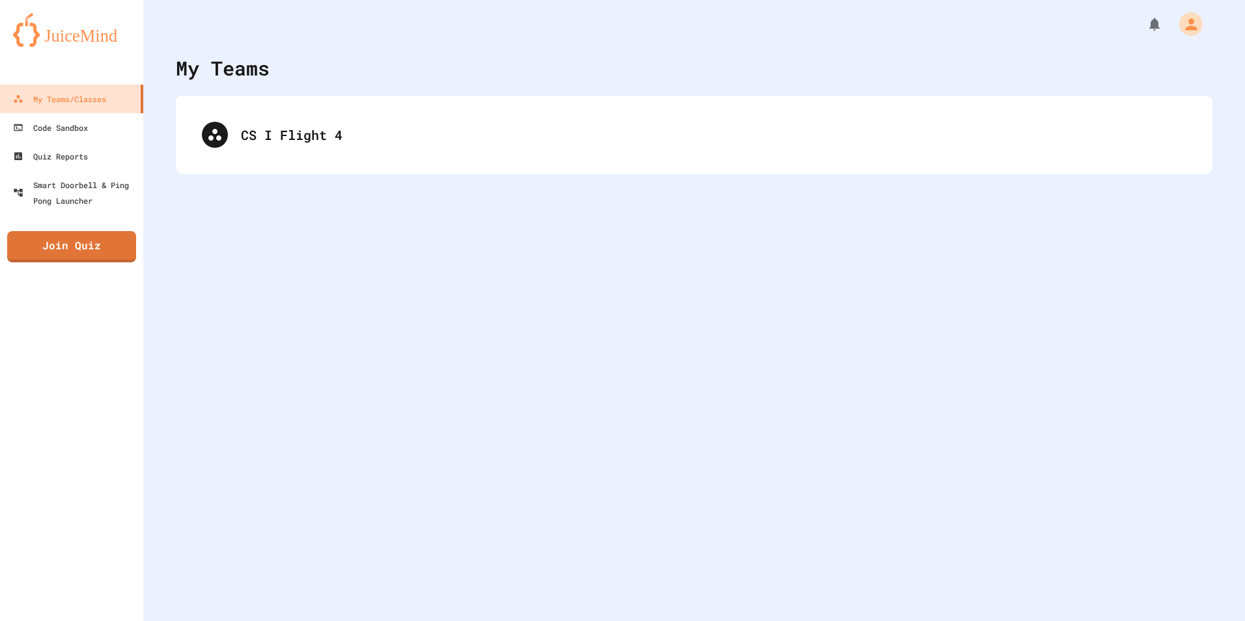 The image size is (1245, 621). I want to click on div: My Teams/Classes, so click(59, 99).